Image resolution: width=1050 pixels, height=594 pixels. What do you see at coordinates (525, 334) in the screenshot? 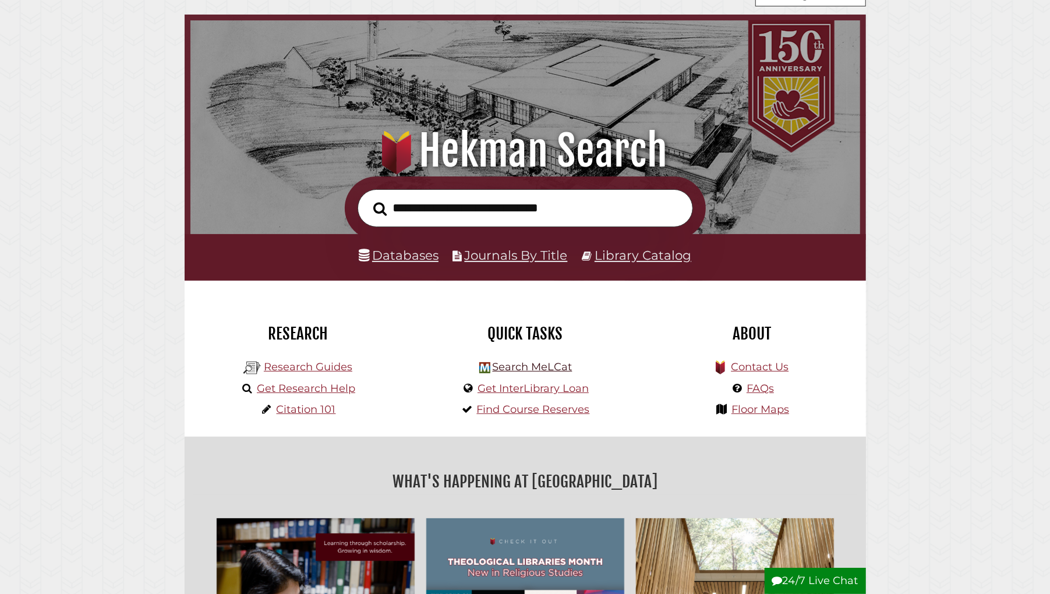
I see `h2: Quick Tasks` at bounding box center [525, 334].